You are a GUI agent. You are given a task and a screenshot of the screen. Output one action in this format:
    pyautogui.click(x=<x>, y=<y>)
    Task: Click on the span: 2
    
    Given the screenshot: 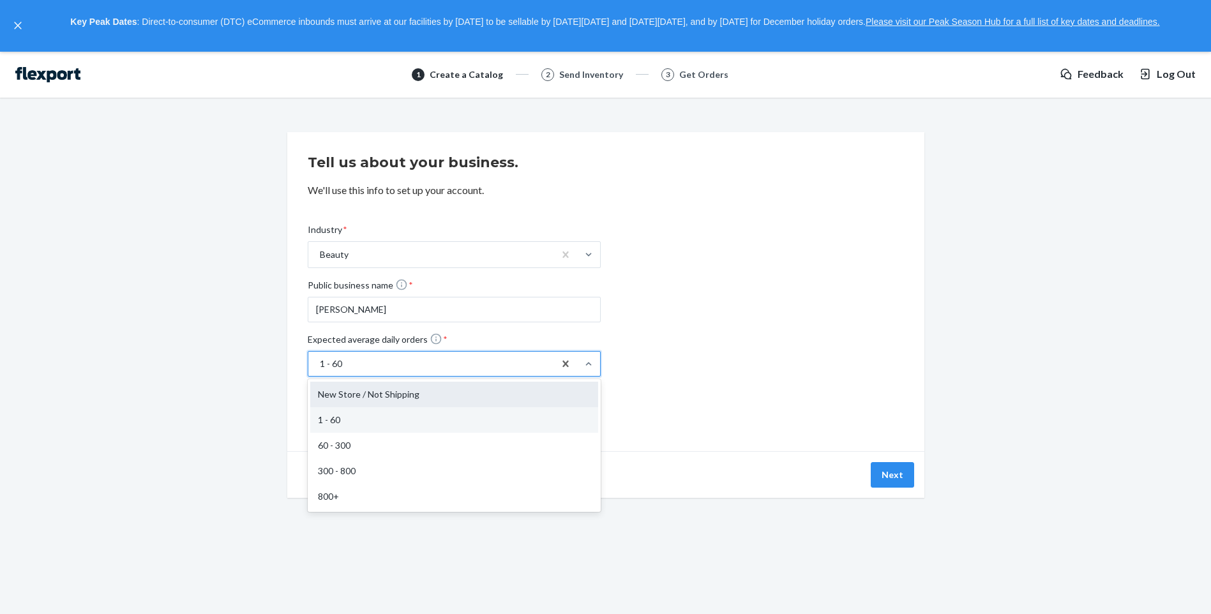 What is the action you would take?
    pyautogui.click(x=548, y=74)
    